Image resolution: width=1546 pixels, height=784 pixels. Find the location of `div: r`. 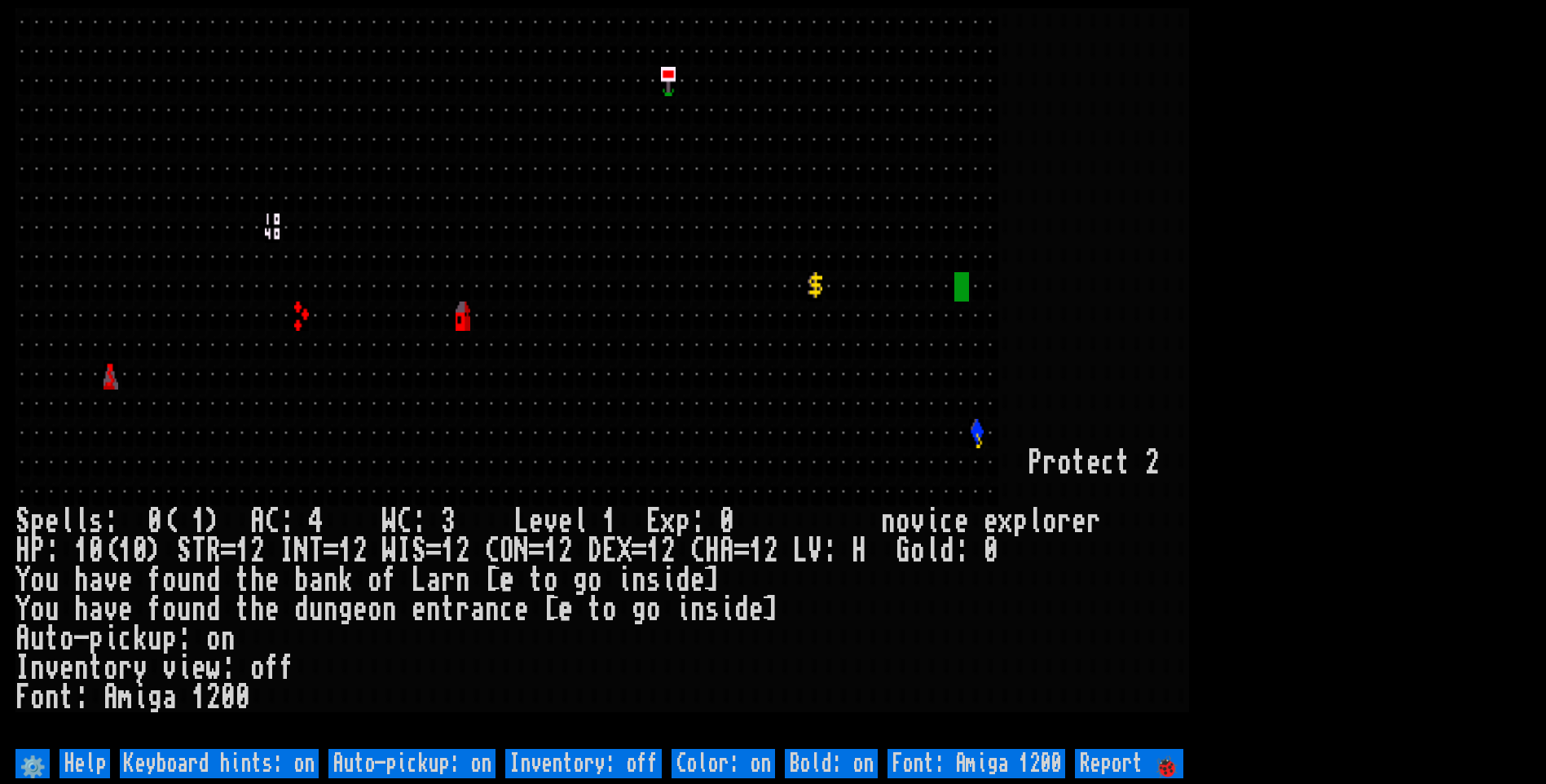

div: r is located at coordinates (1094, 521).